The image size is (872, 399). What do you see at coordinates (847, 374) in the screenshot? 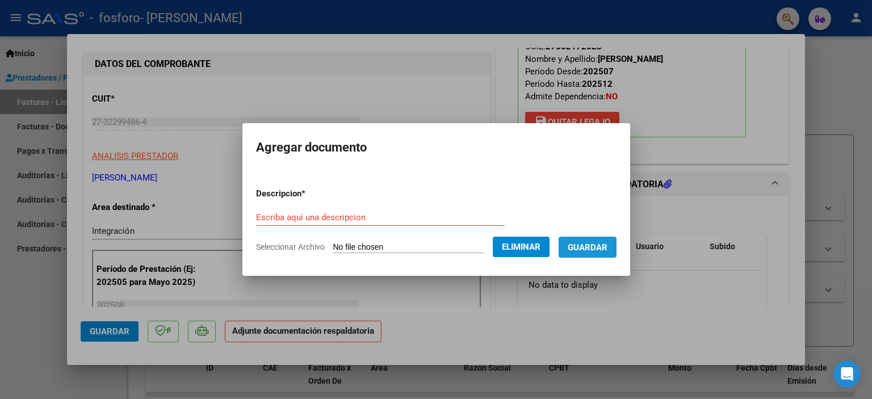
I see `div: Open Intercom Messenger` at bounding box center [847, 374].